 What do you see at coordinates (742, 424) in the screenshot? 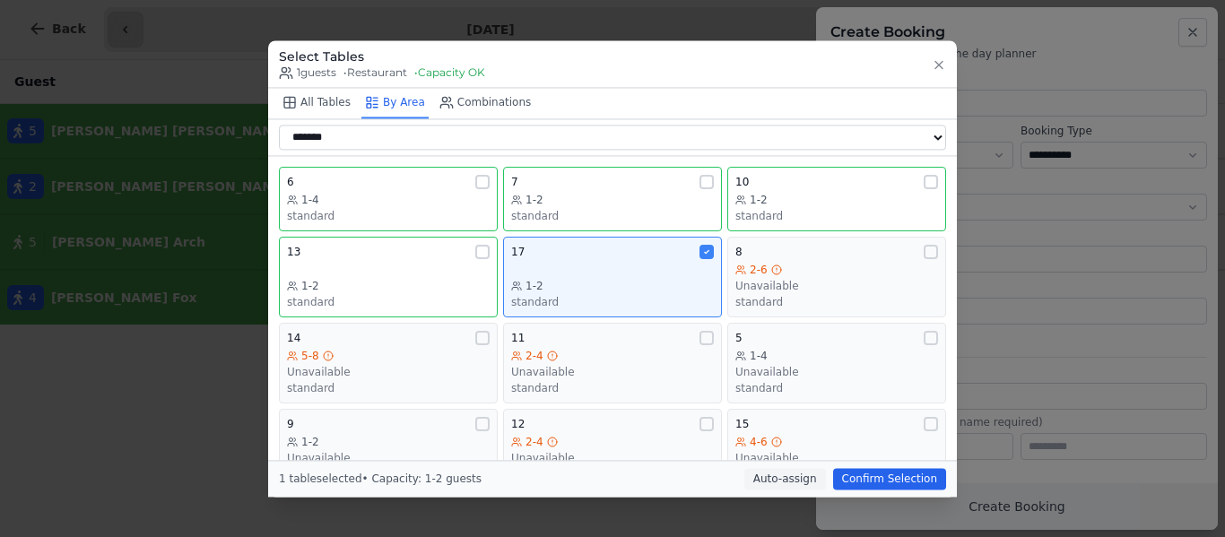
I see `span: 15` at bounding box center [742, 424].